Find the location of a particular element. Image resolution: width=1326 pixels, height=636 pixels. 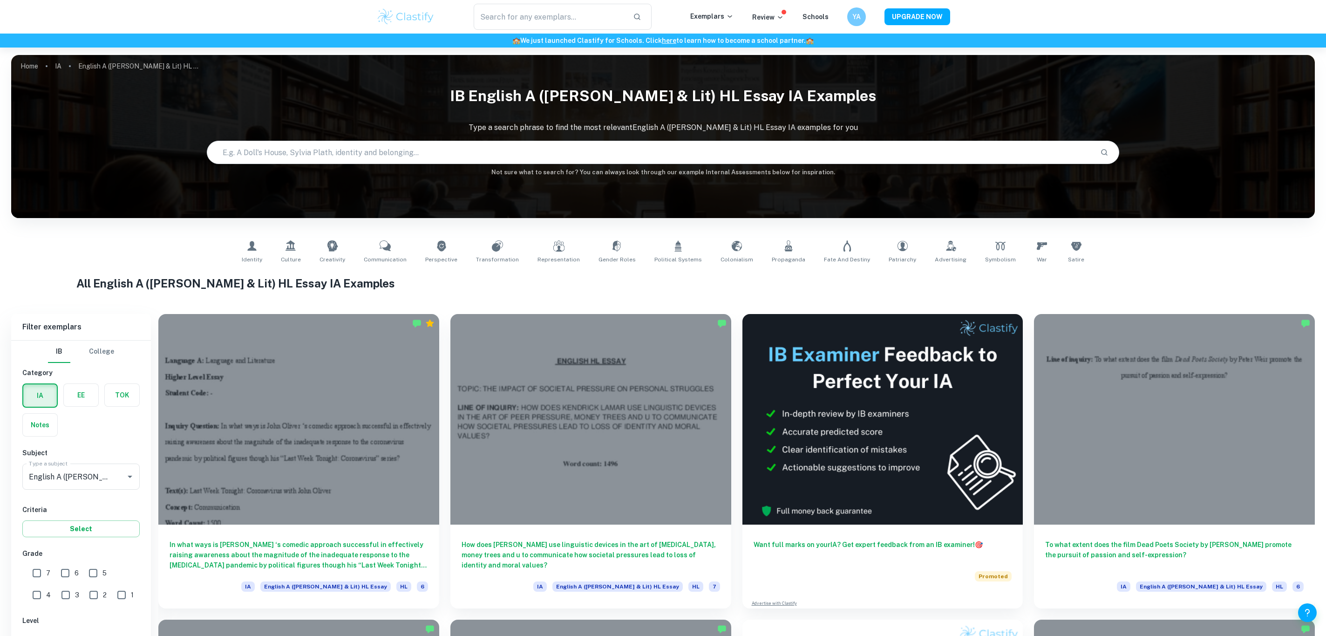

span: Creativity is located at coordinates (332, 259).